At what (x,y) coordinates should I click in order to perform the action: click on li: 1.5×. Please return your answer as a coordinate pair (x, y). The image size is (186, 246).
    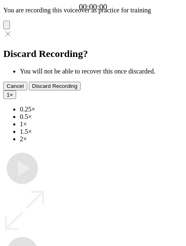
    Looking at the image, I should click on (101, 132).